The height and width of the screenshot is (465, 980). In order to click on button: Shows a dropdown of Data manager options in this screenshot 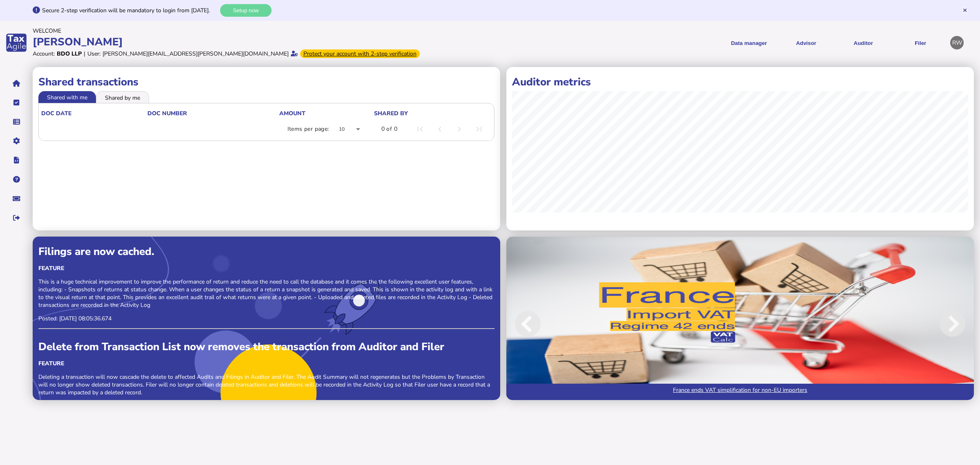, I will do `click(749, 42)`.